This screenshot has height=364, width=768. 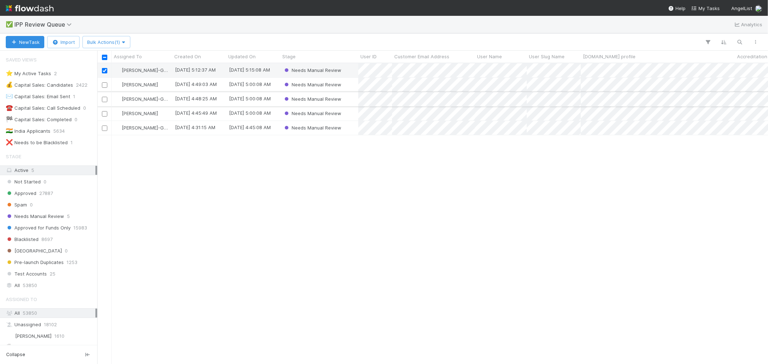 I want to click on a: Analytics, so click(x=747, y=24).